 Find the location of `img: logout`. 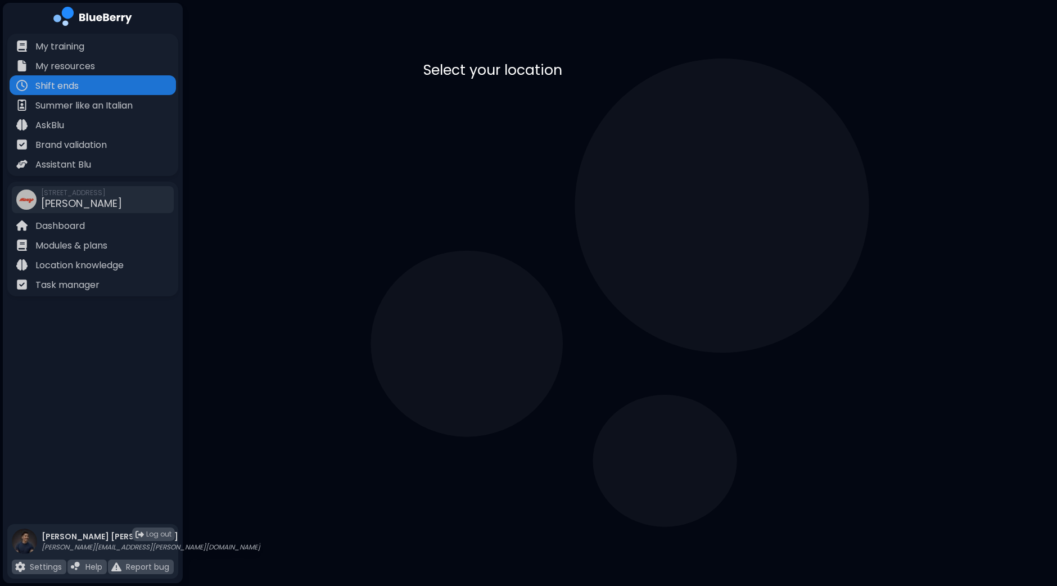

img: logout is located at coordinates (139, 534).